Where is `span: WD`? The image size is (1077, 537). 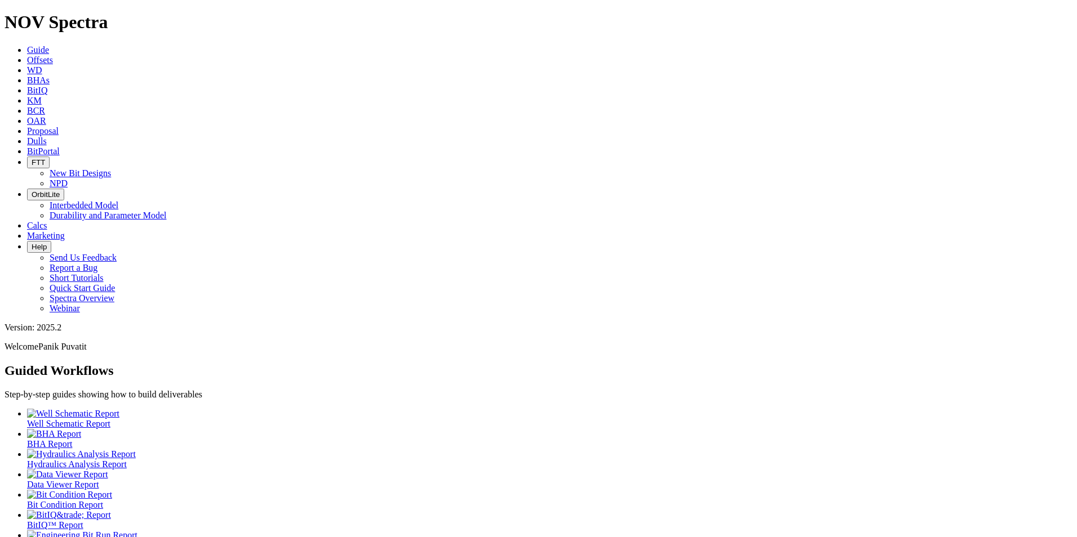
span: WD is located at coordinates (34, 70).